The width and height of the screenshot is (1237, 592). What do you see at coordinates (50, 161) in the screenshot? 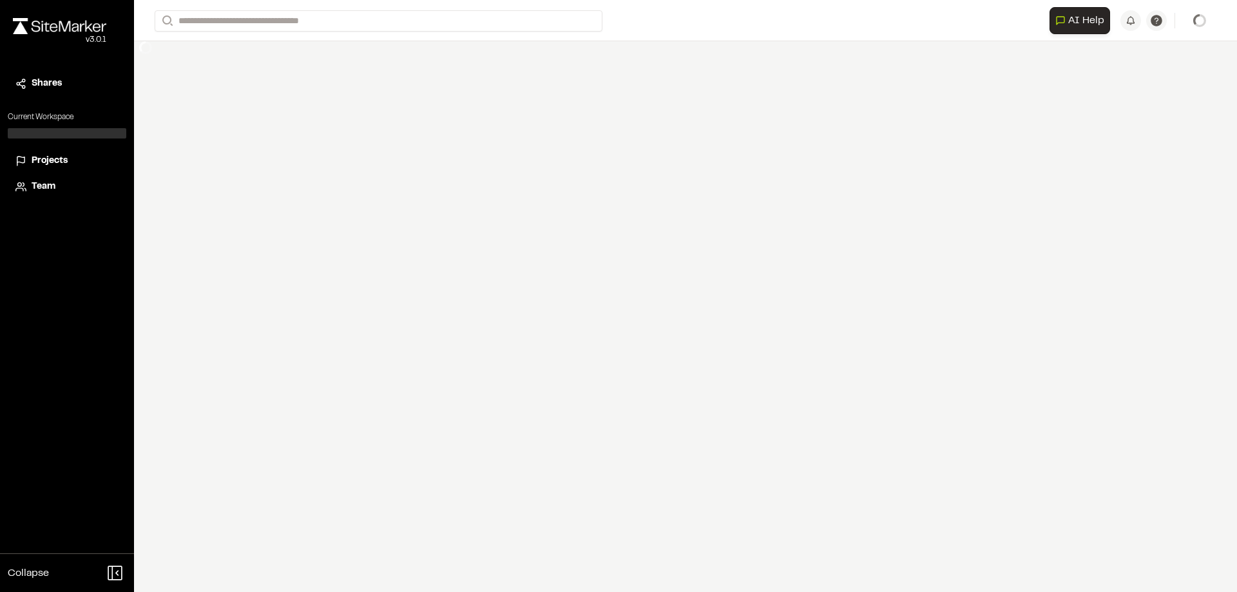
I see `span: Projects` at bounding box center [50, 161].